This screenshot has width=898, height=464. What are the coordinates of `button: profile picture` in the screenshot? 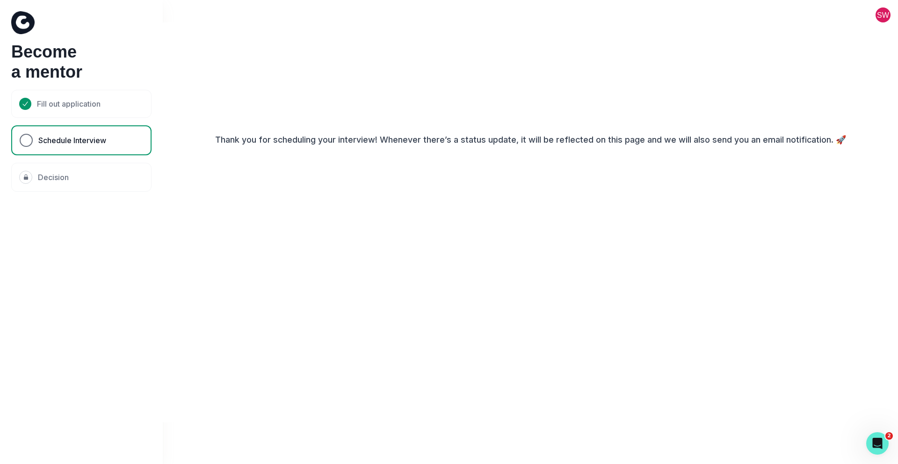 It's located at (883, 15).